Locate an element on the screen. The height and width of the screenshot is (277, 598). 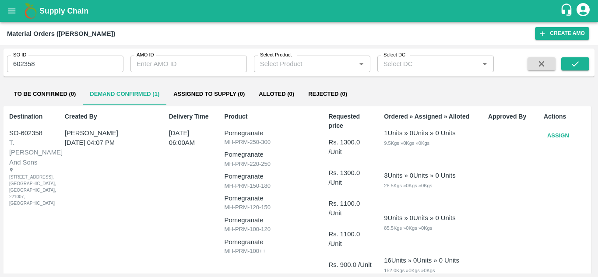
p: MH-PRM-250-300 is located at coordinates (271, 142).